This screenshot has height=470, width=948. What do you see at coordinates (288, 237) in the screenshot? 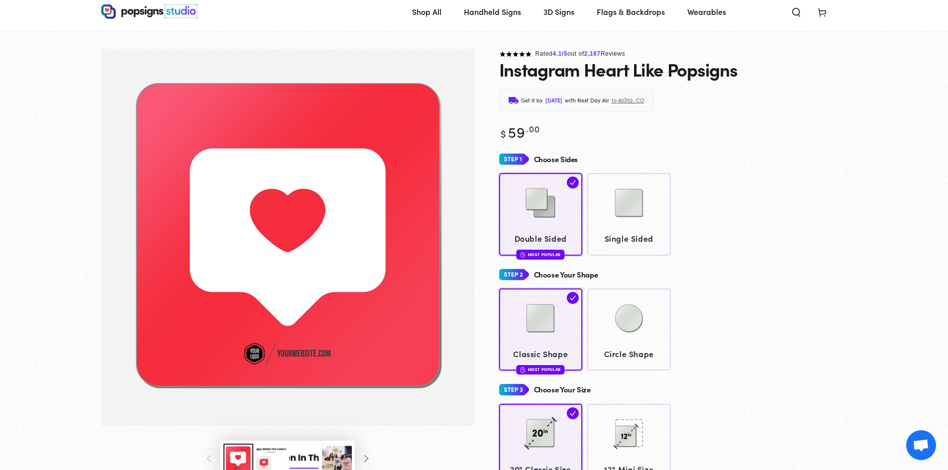
I see `img: Instagram Heart Like Popsigns` at bounding box center [288, 237].